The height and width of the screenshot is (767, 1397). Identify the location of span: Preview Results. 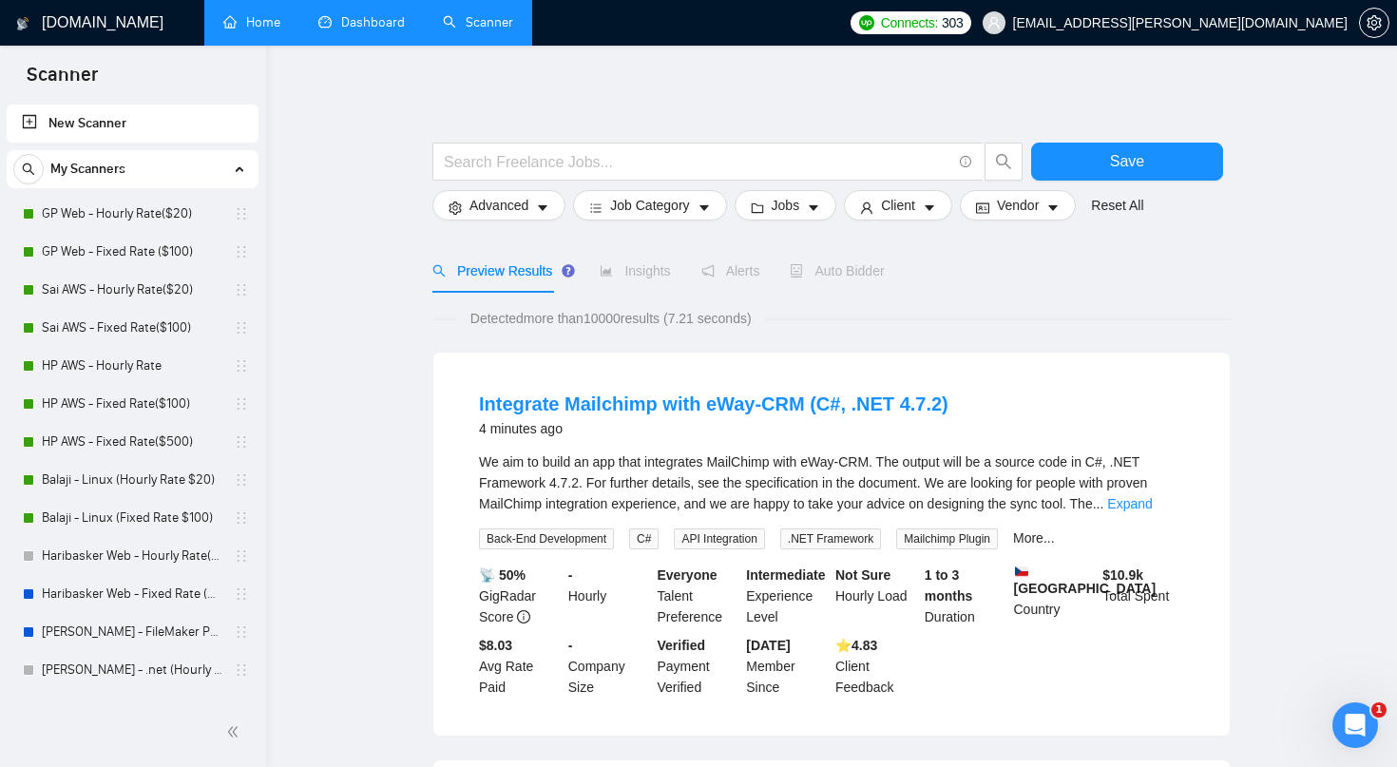
(501, 271).